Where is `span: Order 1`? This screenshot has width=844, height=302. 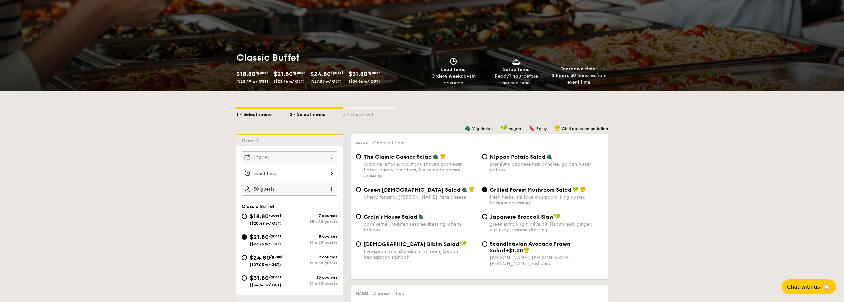 span: Order 1 is located at coordinates (251, 141).